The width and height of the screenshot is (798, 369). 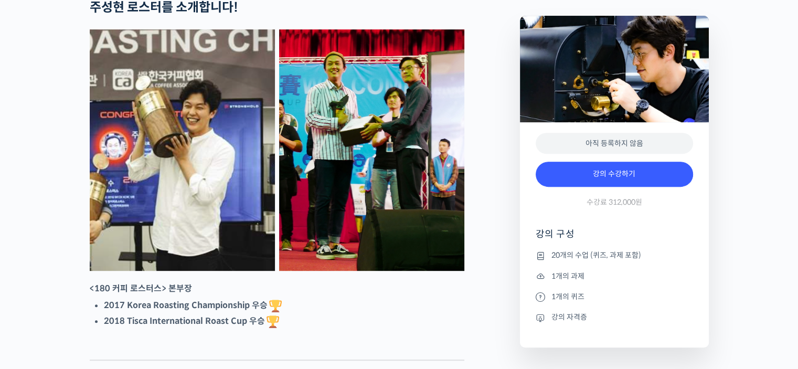 What do you see at coordinates (614, 317) in the screenshot?
I see `li: 강의 자격증` at bounding box center [614, 317].